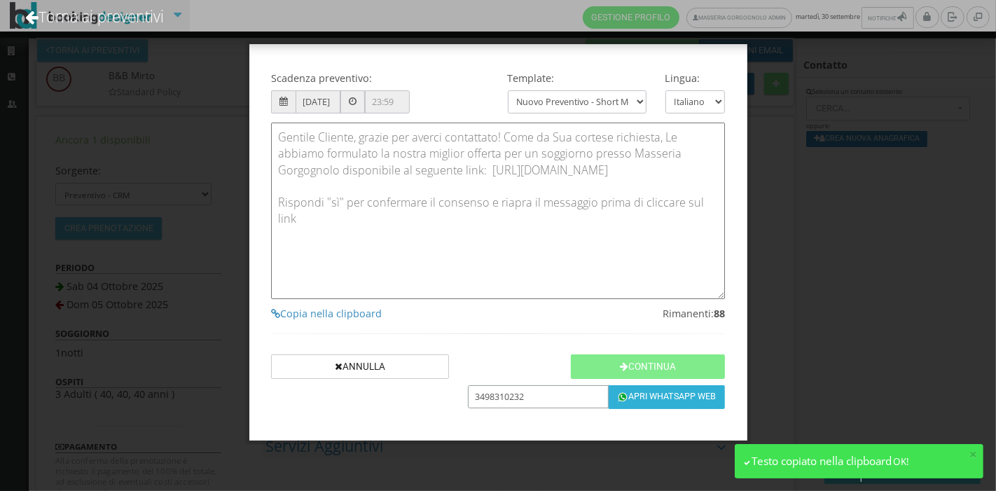  I want to click on img: whatsapp-50.png, so click(622, 397).